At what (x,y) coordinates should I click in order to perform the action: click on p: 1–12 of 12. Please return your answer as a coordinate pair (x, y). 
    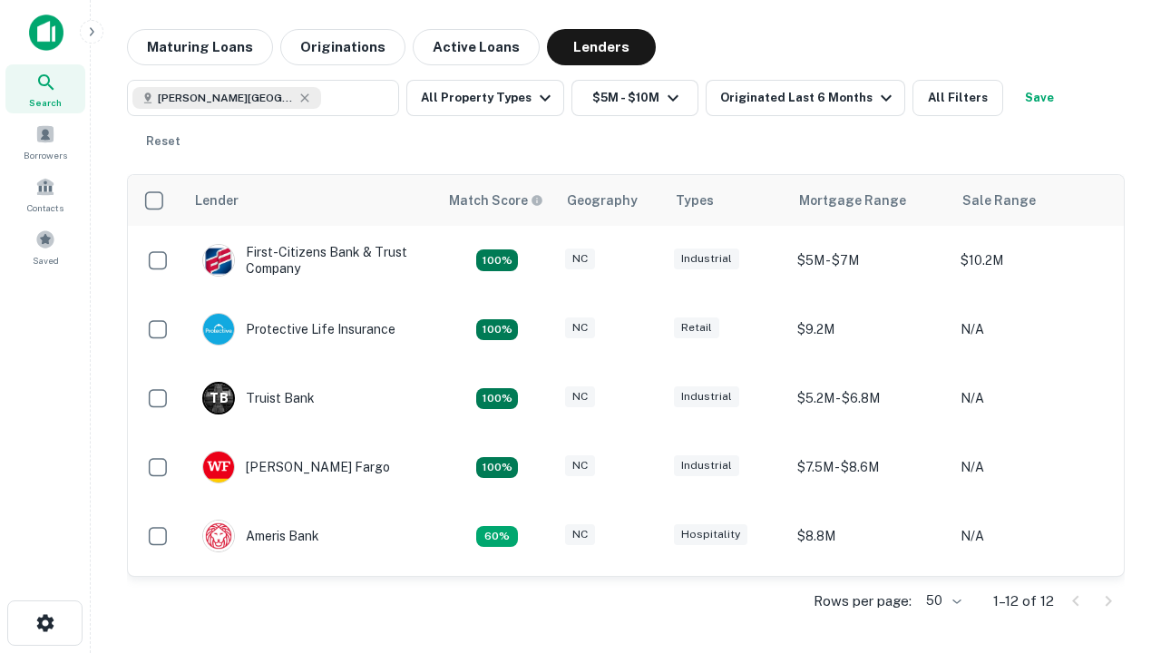
    Looking at the image, I should click on (1023, 601).